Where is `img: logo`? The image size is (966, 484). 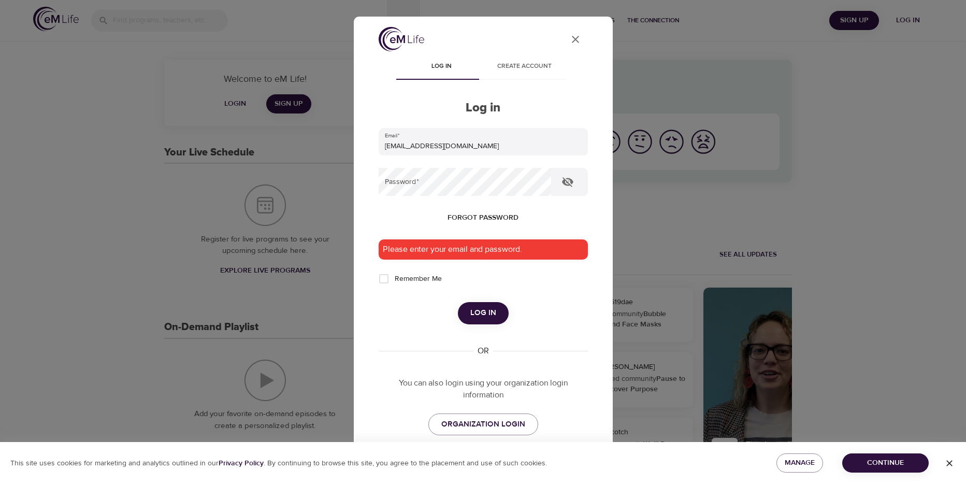 img: logo is located at coordinates (402, 39).